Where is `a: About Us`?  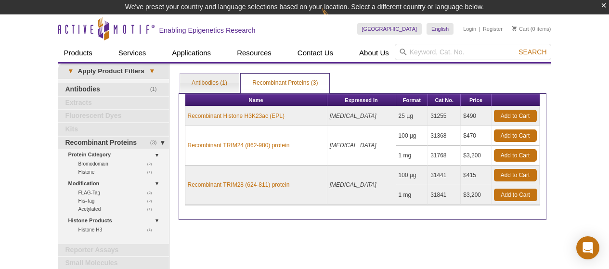
a: About Us is located at coordinates (374, 53).